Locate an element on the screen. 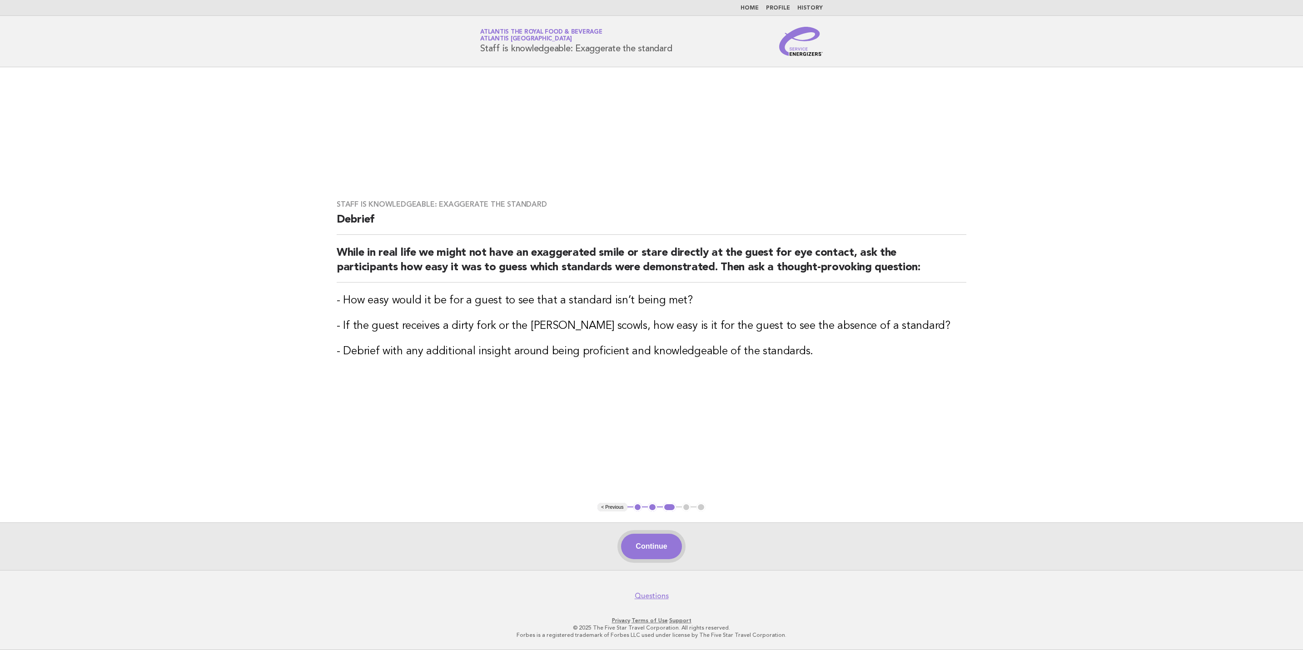  button: Continue is located at coordinates (651, 546).